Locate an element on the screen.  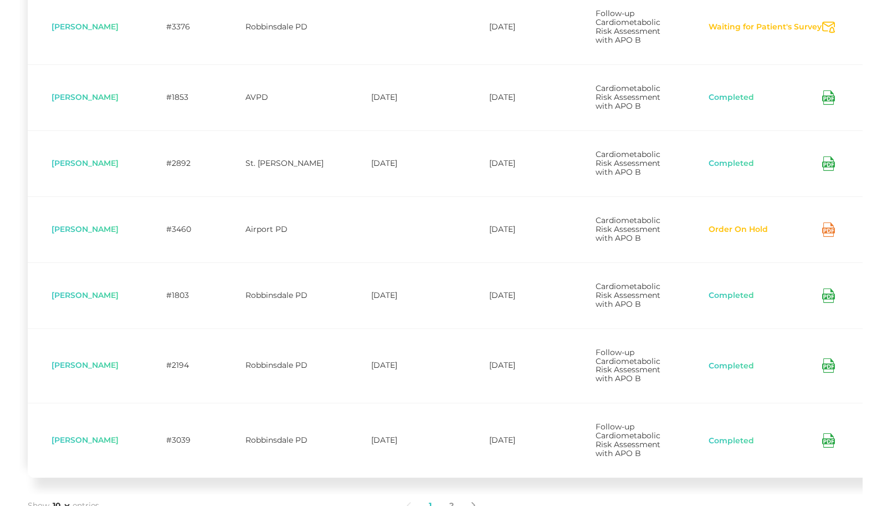
button: Order On Hold is located at coordinates (738, 229).